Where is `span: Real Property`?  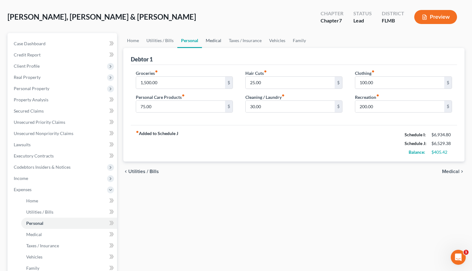
span: Real Property is located at coordinates (27, 77).